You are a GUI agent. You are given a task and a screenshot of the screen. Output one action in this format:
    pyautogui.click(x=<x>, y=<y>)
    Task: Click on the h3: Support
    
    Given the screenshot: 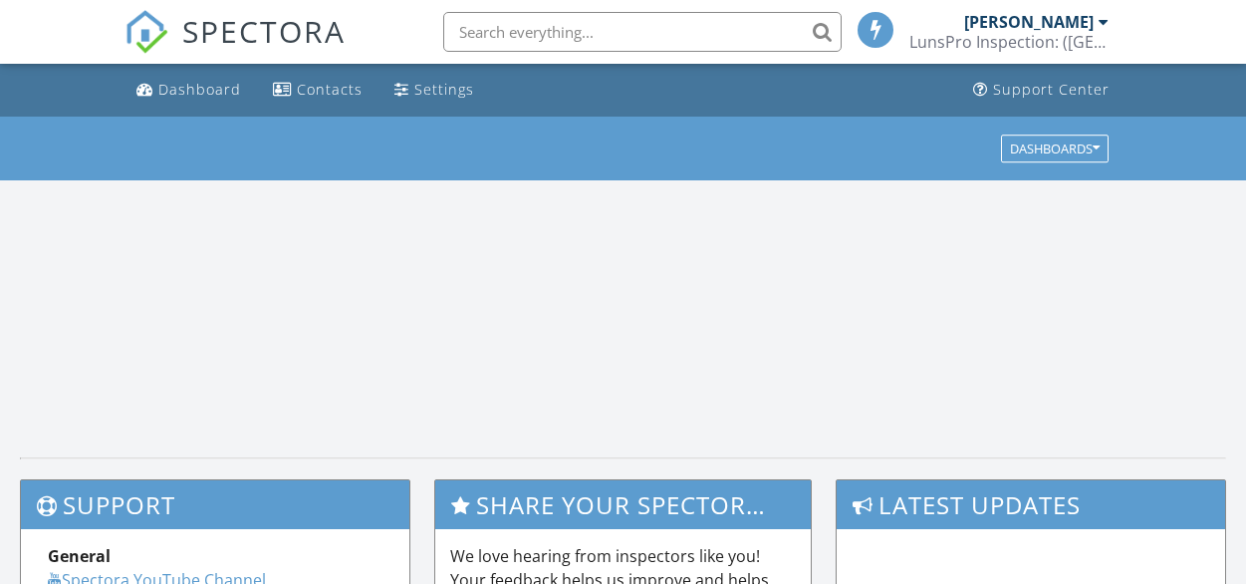 What is the action you would take?
    pyautogui.click(x=215, y=504)
    